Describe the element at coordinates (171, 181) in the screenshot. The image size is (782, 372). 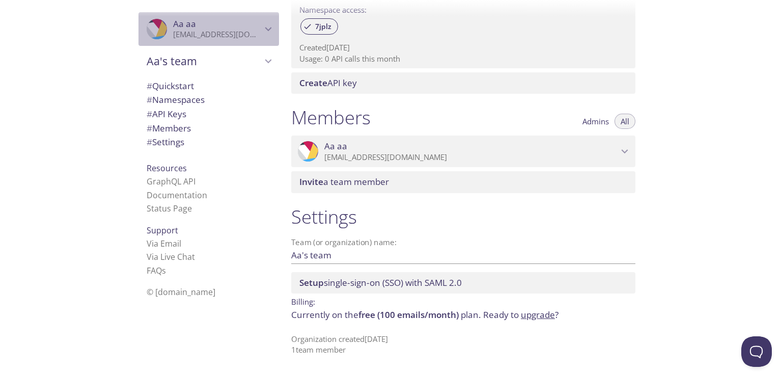
I see `a: GraphQL API` at that location.